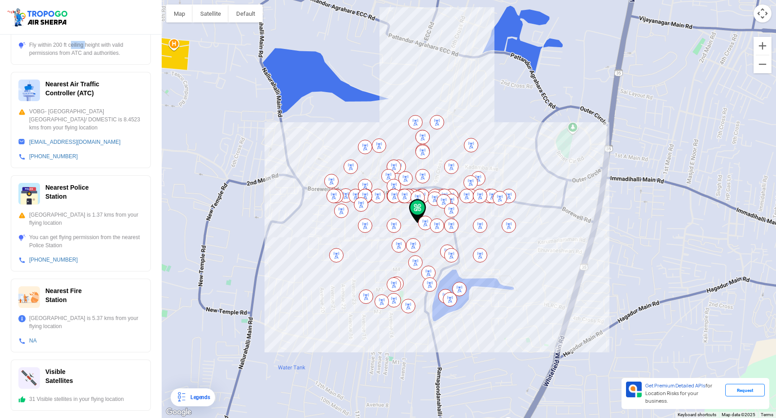 Image resolution: width=776 pixels, height=418 pixels. I want to click on div: Fly within 200 ft ceiling height with valid permissions from ATC and authorities., so click(81, 49).